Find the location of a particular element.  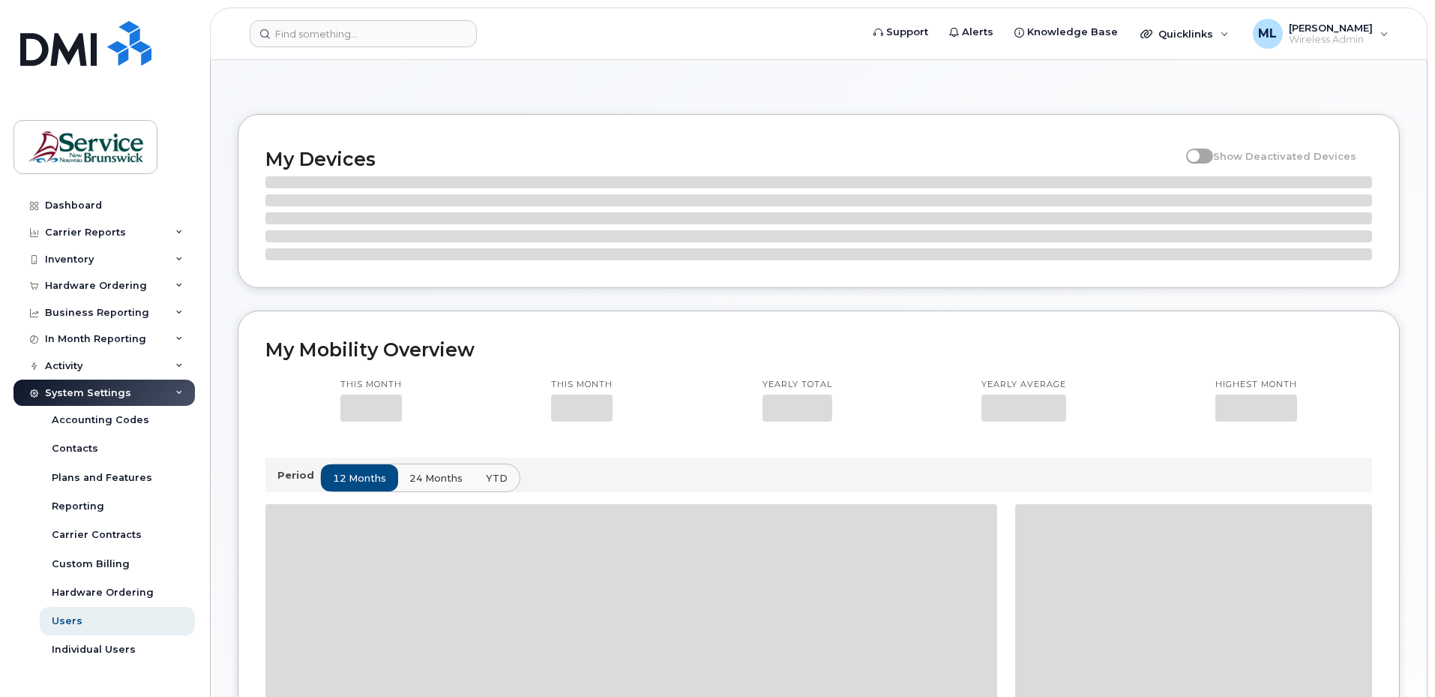

p: Yearly total is located at coordinates (797, 385).